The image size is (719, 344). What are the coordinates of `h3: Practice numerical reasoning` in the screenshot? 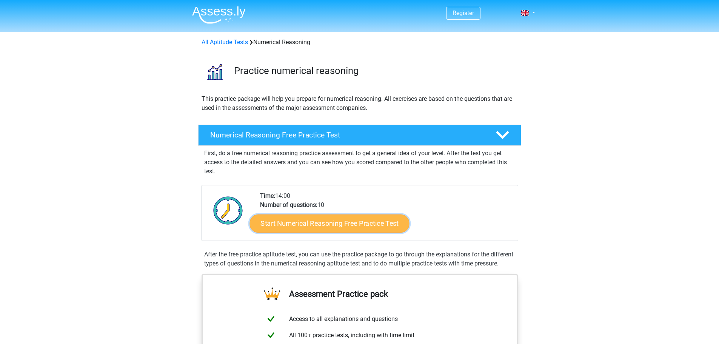 It's located at (374, 71).